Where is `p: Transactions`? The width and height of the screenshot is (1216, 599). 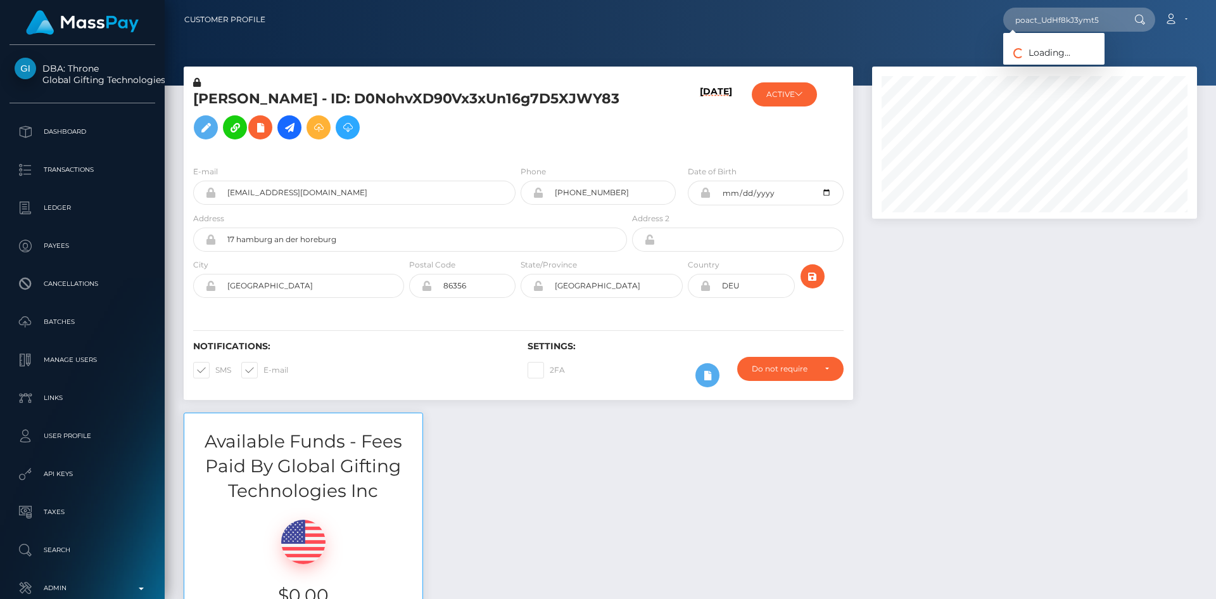
p: Transactions is located at coordinates (82, 170).